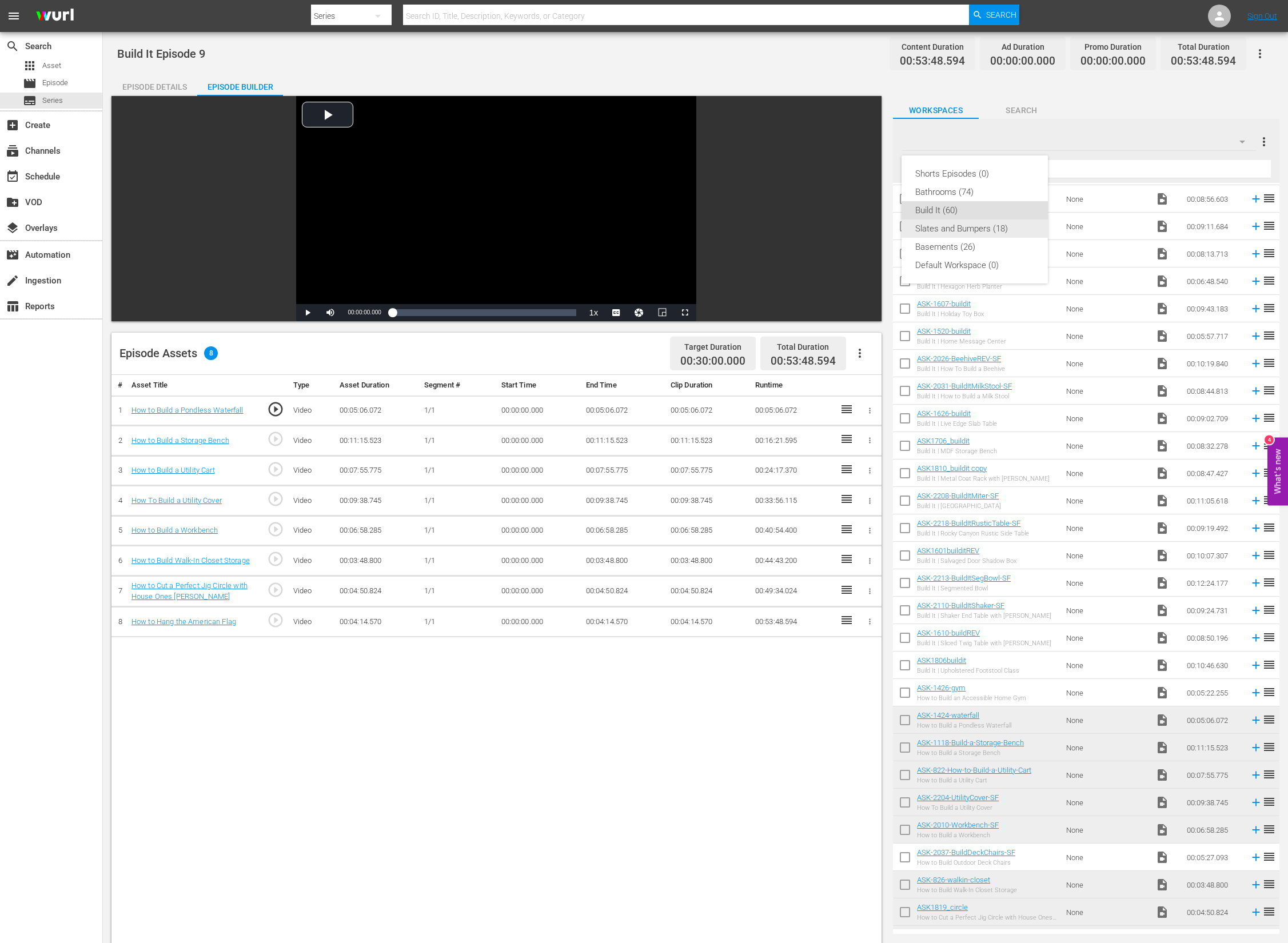 The image size is (1288, 943). What do you see at coordinates (975, 265) in the screenshot?
I see `div: Default Workspace (0)` at bounding box center [975, 265].